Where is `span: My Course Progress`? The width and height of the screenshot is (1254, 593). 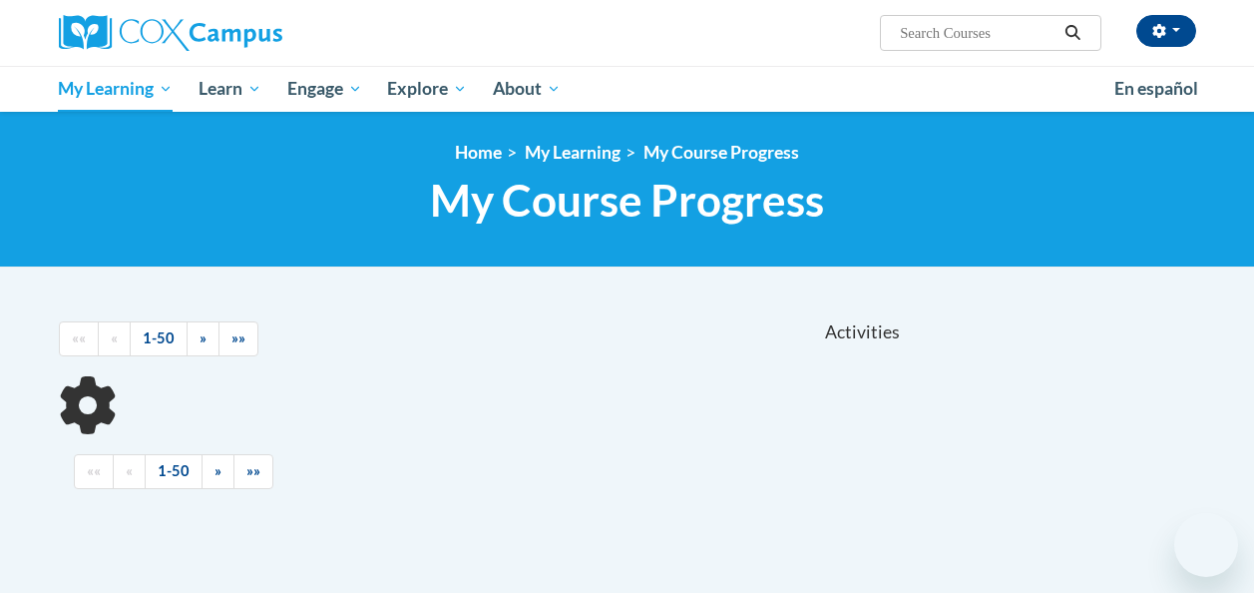 span: My Course Progress is located at coordinates (627, 200).